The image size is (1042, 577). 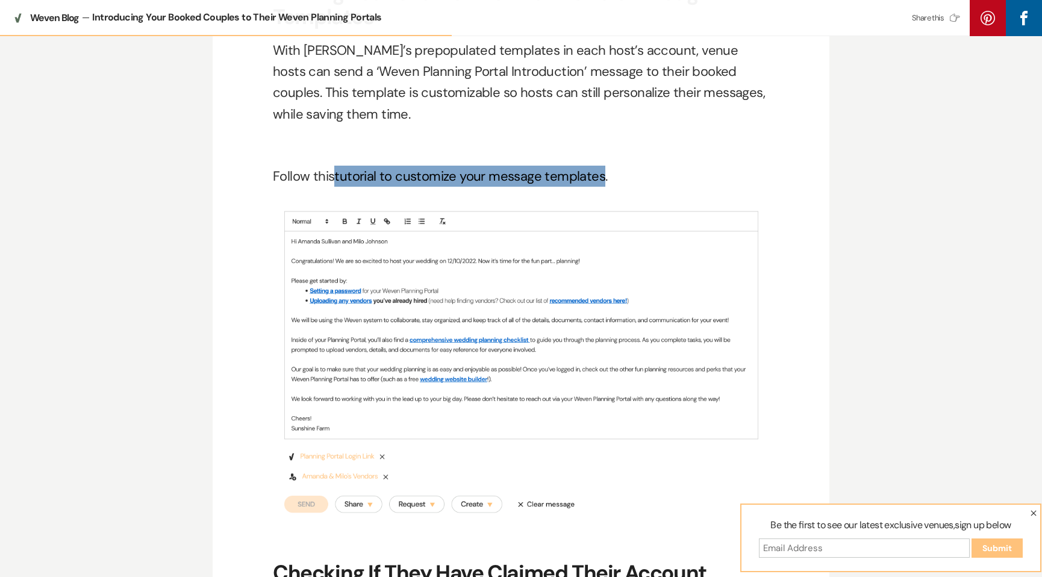 I want to click on img: Weven Blog icon, so click(x=18, y=18).